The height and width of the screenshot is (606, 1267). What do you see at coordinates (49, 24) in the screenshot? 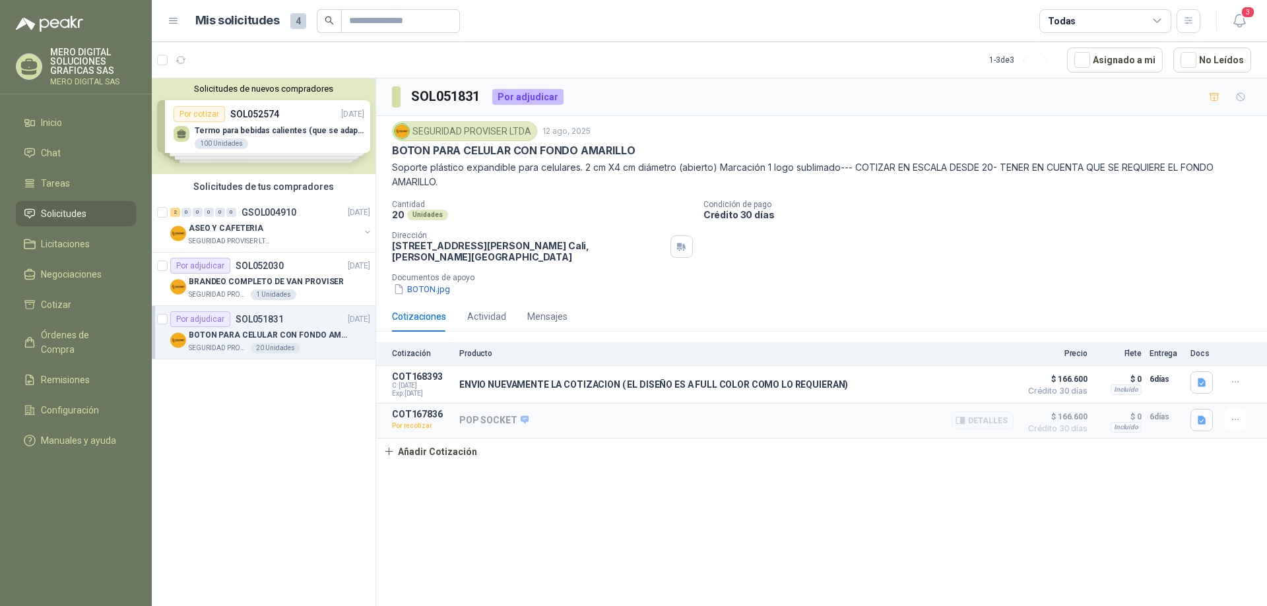
I see `img: Logo peakr` at bounding box center [49, 24].